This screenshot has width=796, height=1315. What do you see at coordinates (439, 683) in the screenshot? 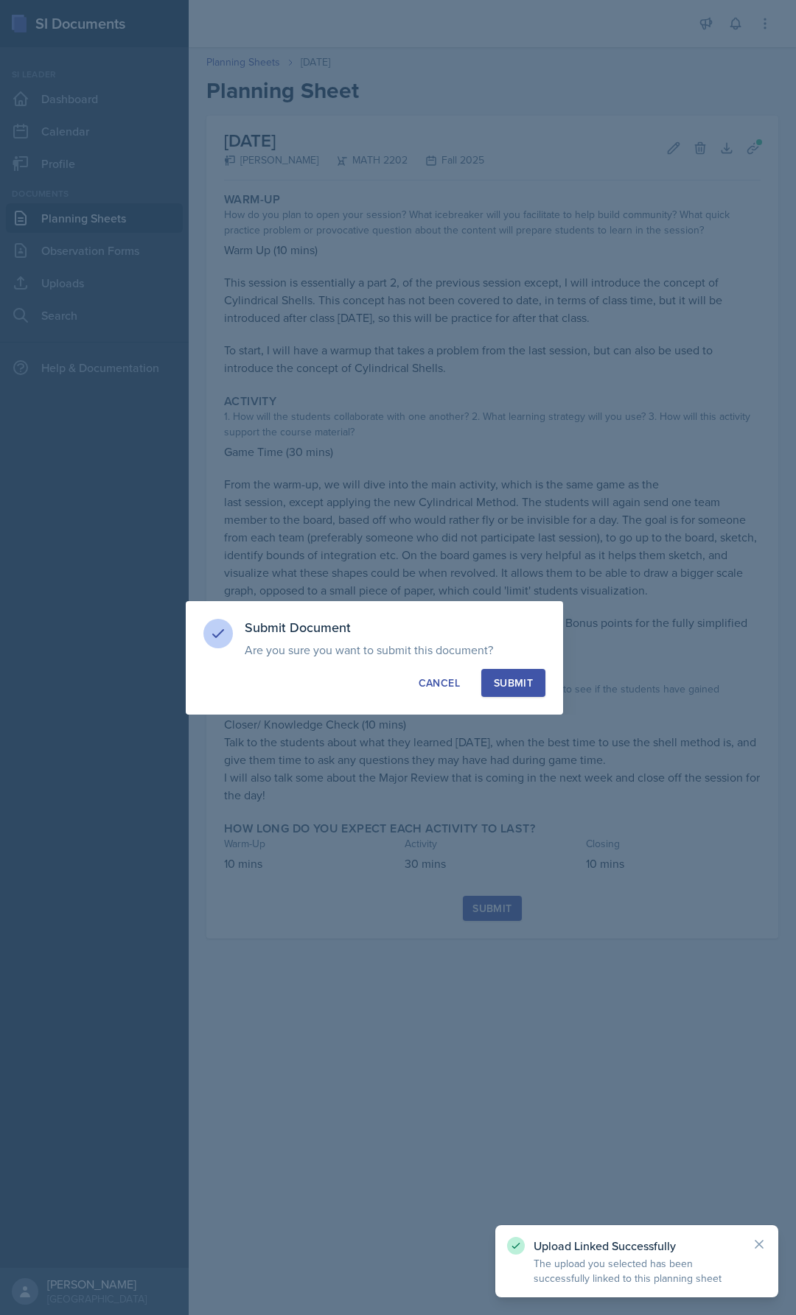
I see `button: Cancel` at bounding box center [439, 683].